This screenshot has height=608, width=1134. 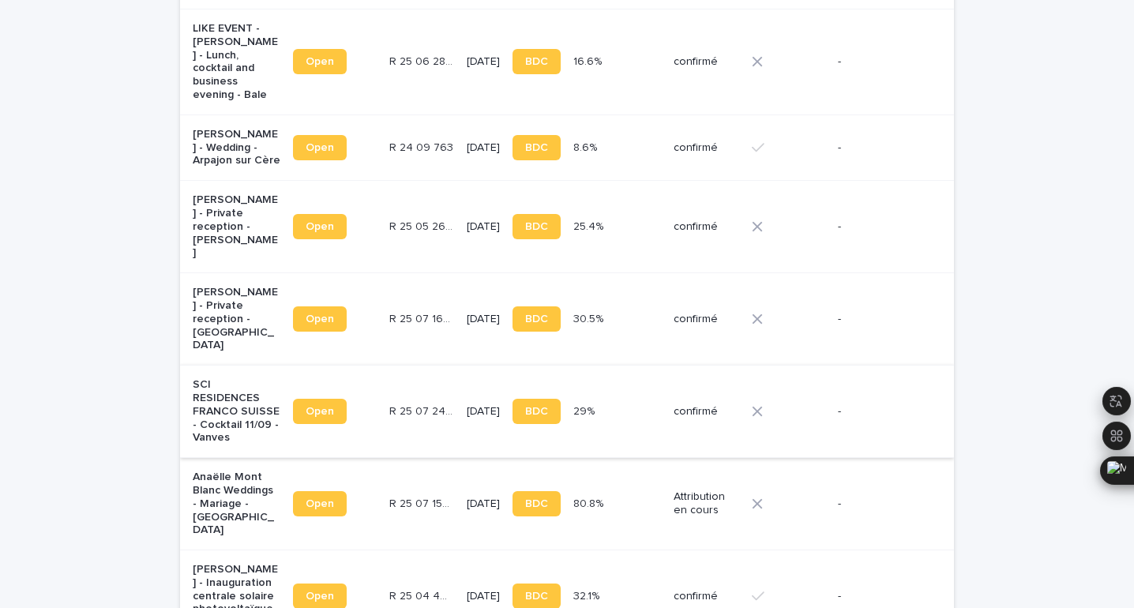 I want to click on p: R 25 07 2460, so click(x=423, y=410).